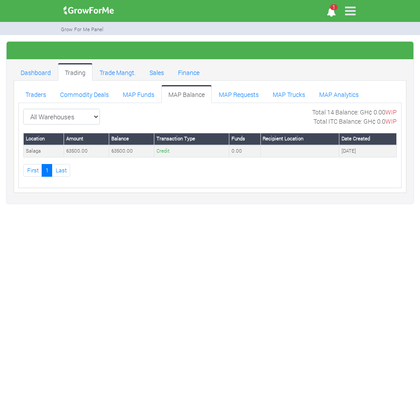 This screenshot has width=420, height=414. I want to click on a: MAP Analytics, so click(339, 94).